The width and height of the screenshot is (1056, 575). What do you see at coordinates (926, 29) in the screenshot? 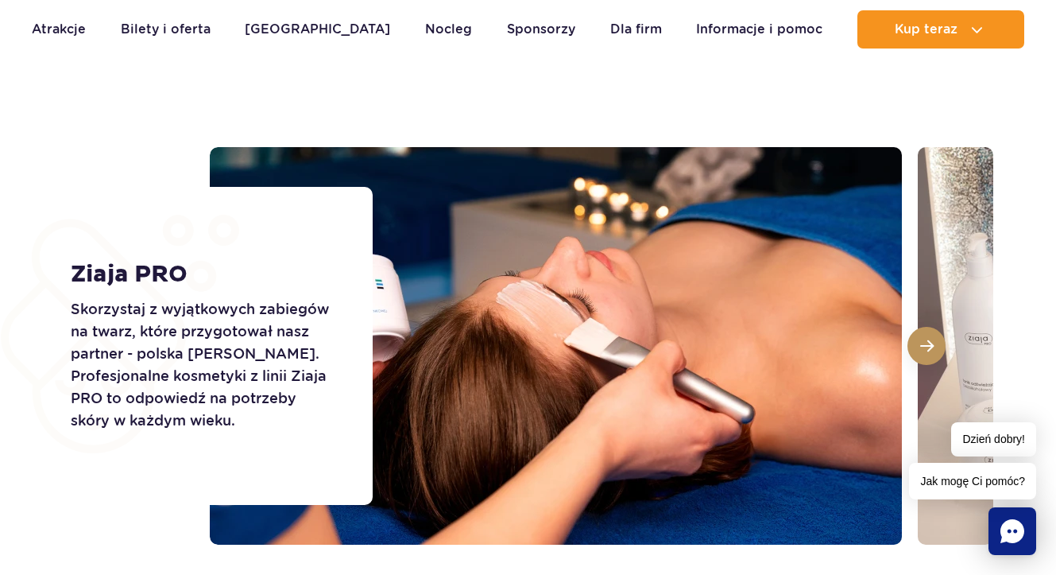
I see `span: Kup teraz` at bounding box center [926, 29].